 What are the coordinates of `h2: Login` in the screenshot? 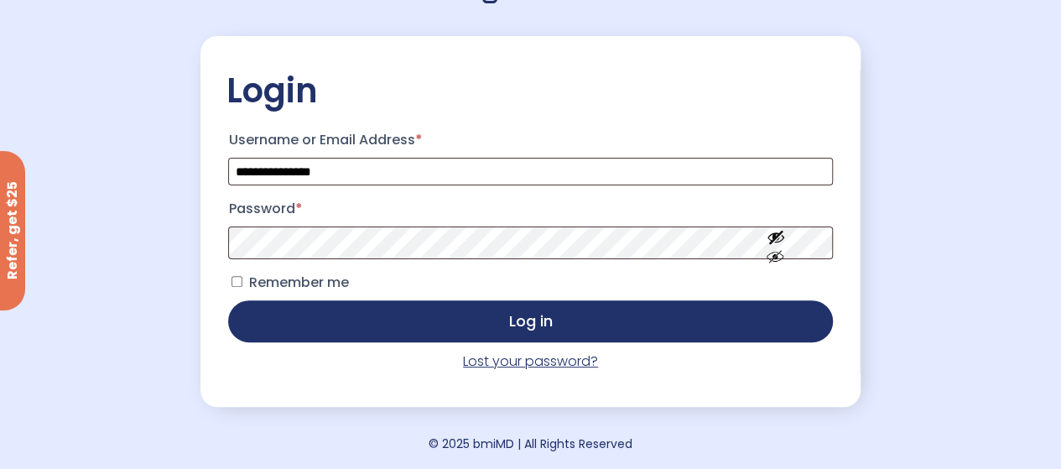 It's located at (530, 91).